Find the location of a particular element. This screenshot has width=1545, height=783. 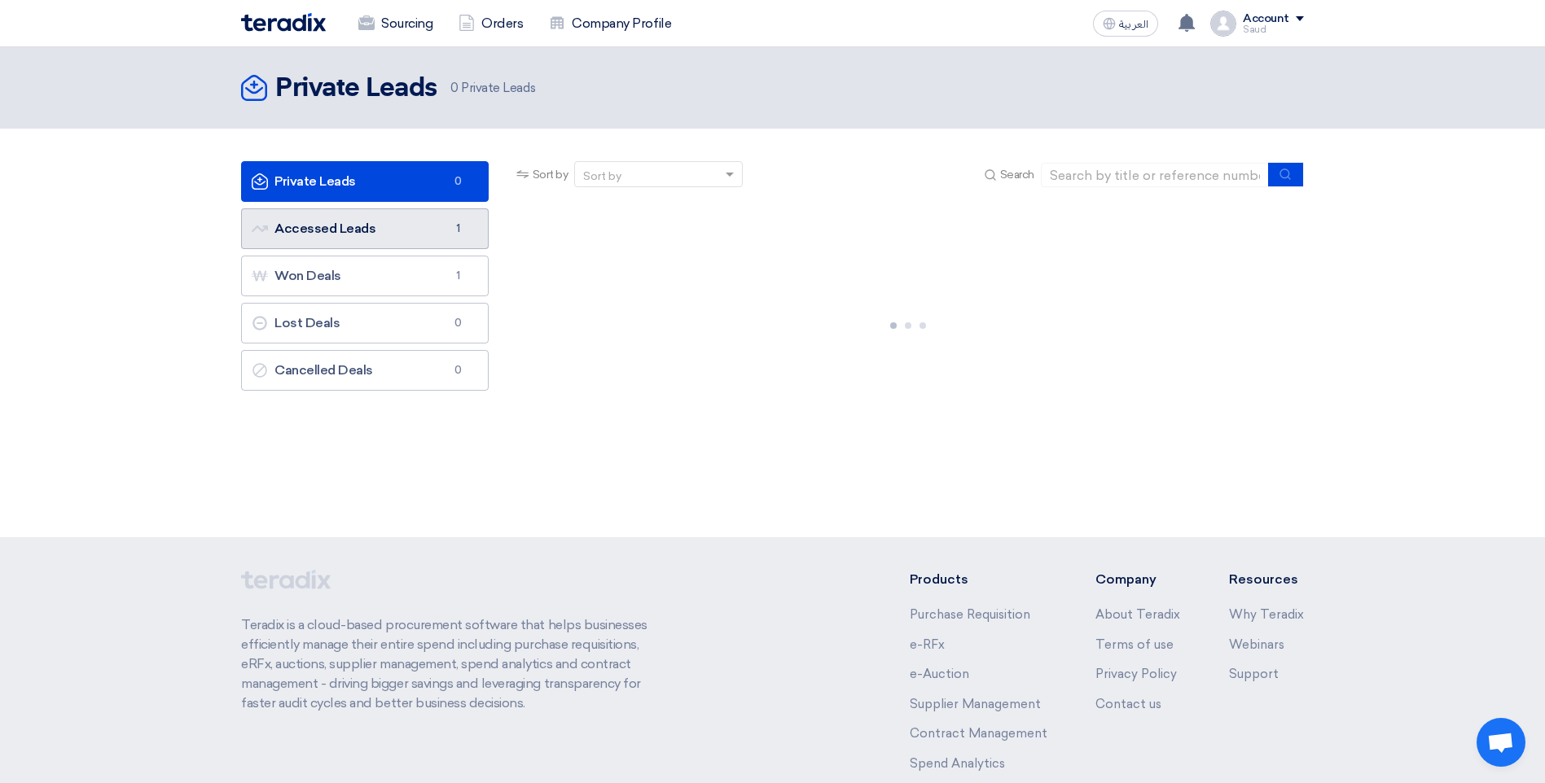

h2: Private Leads is located at coordinates (356, 89).